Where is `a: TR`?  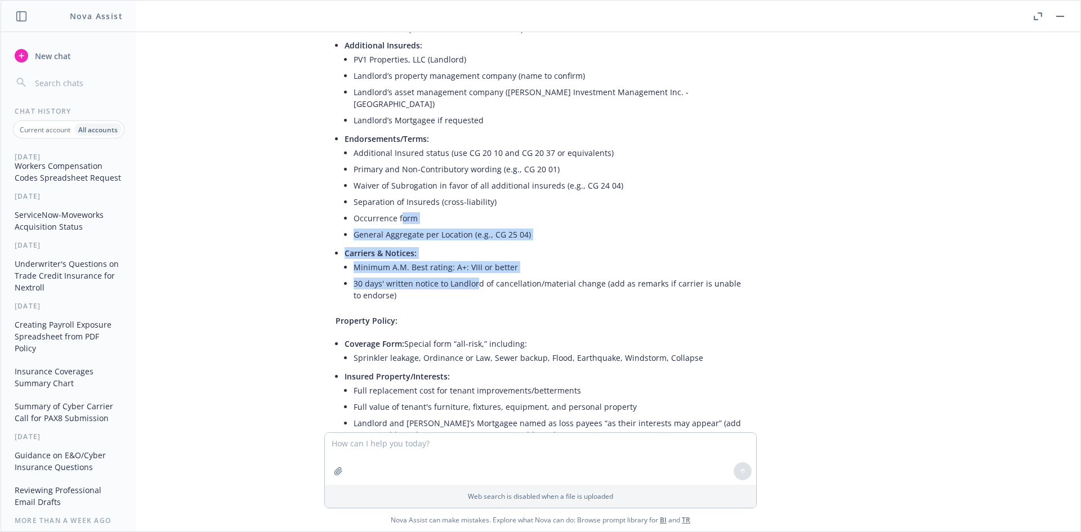
a: TR is located at coordinates (686, 520).